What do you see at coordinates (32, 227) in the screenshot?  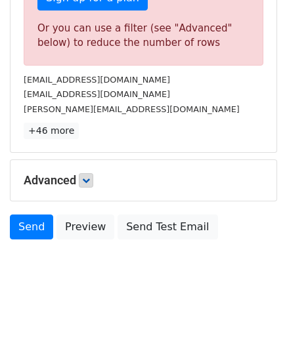 I see `a: Send` at bounding box center [32, 227].